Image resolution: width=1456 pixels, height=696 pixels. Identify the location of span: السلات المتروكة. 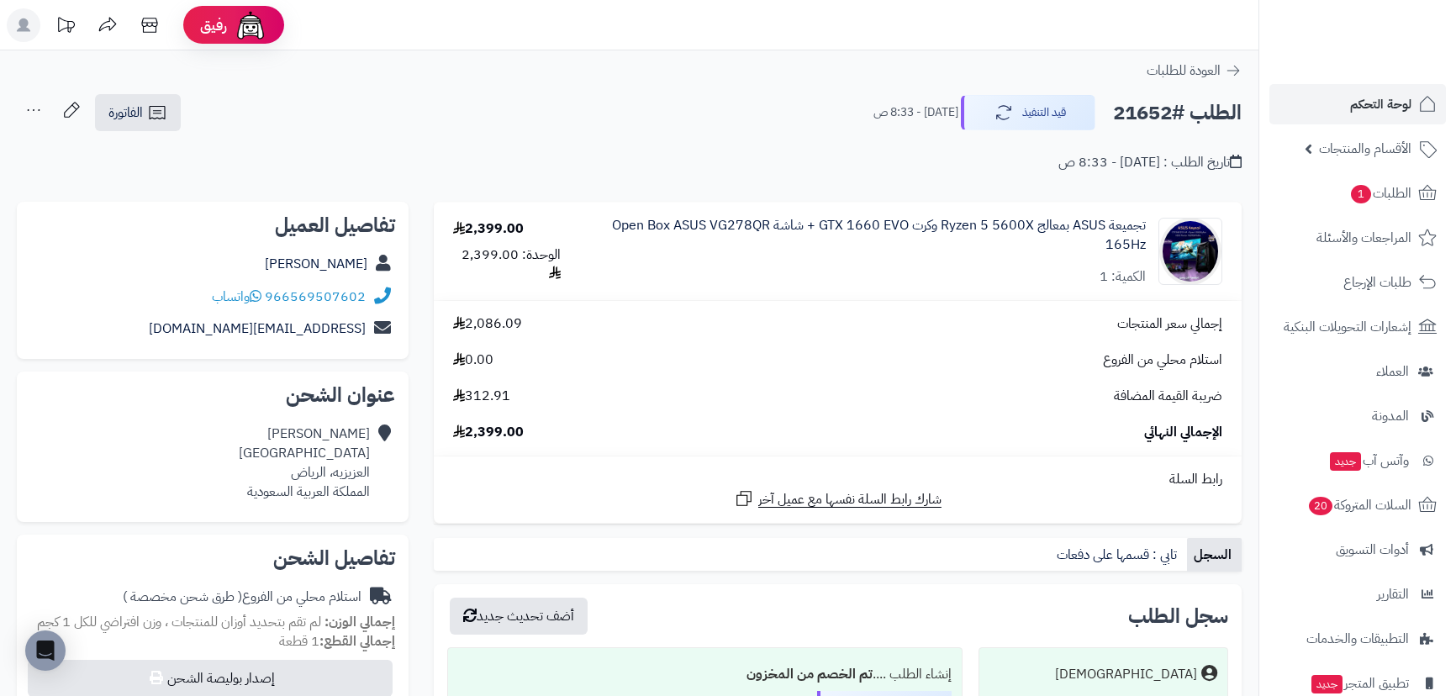
(1360, 505).